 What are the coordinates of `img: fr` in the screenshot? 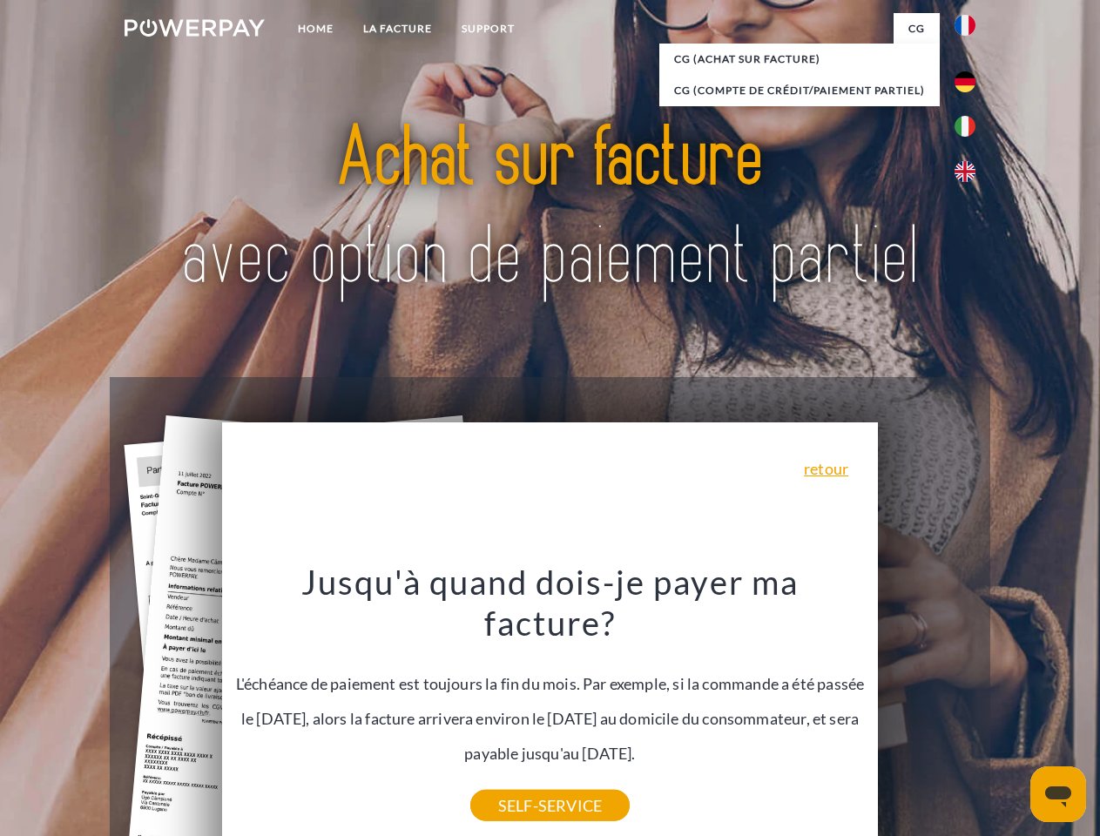 It's located at (965, 25).